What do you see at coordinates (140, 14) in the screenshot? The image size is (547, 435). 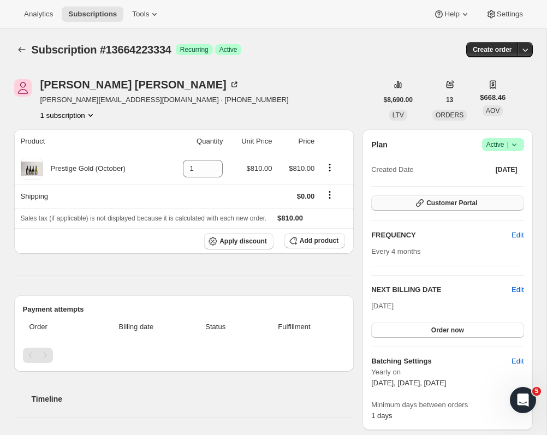 I see `span: Tools` at bounding box center [140, 14].